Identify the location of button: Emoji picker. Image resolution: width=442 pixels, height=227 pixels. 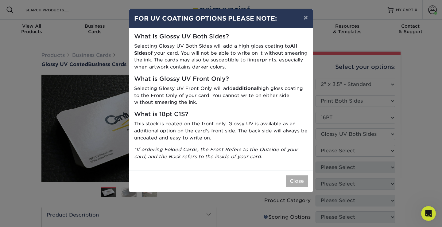
(12, 182).